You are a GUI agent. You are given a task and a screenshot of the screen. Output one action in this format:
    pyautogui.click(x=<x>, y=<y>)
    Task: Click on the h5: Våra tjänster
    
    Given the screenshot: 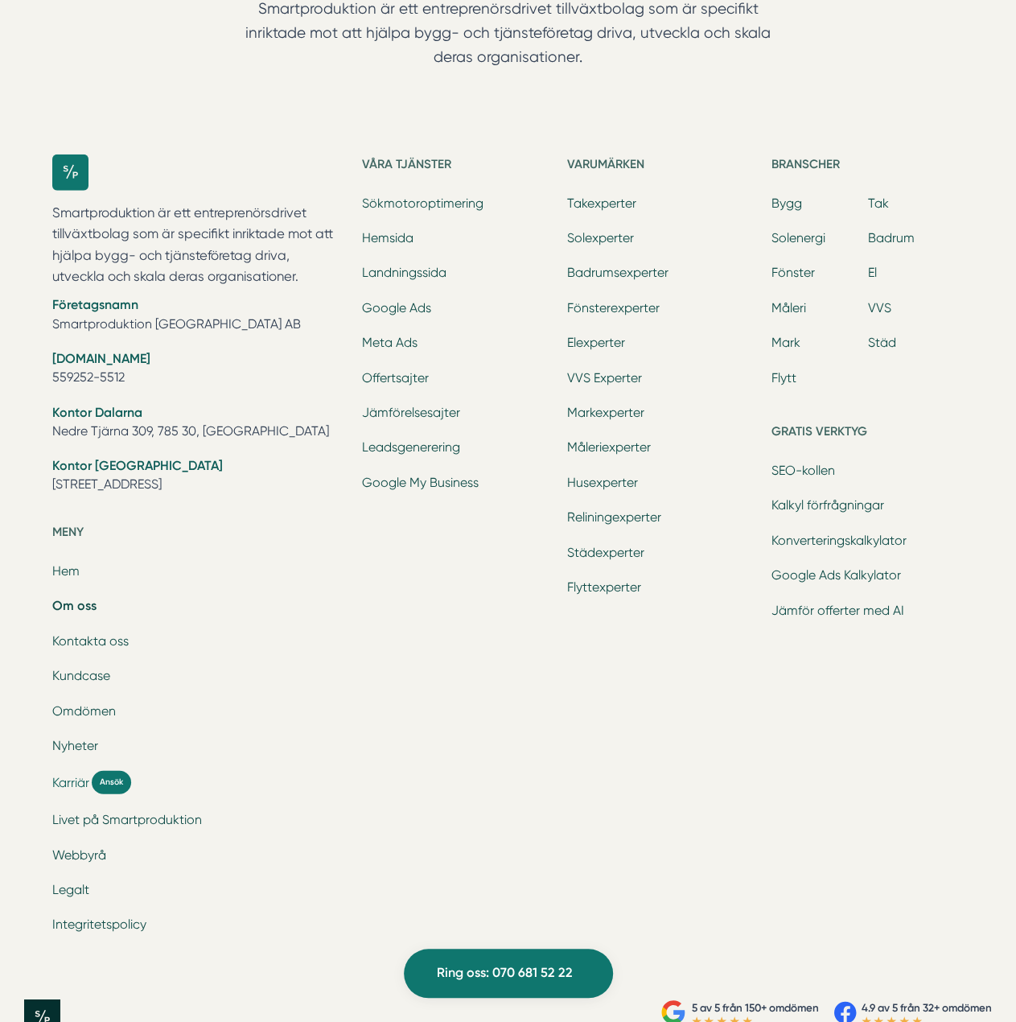 What is the action you would take?
    pyautogui.click(x=458, y=167)
    